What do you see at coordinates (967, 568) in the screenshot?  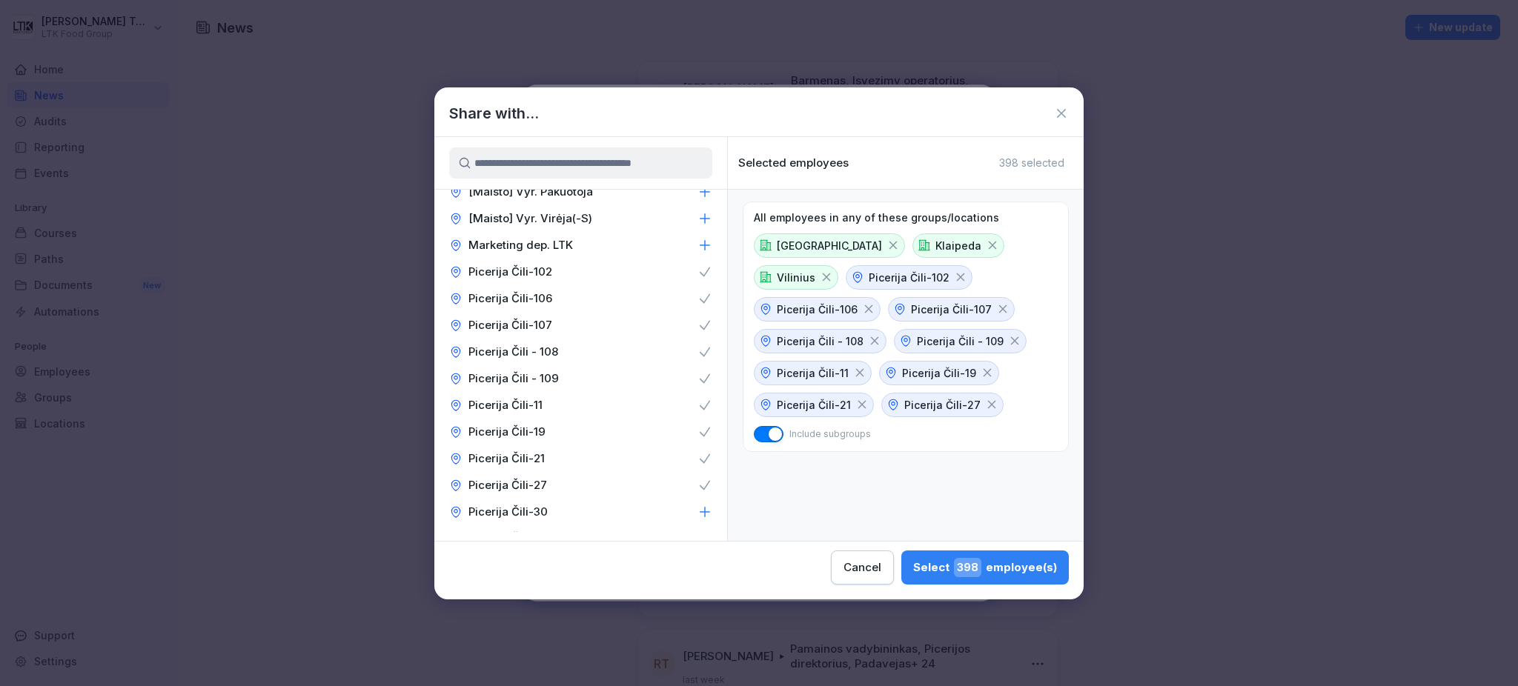 I see `span: 398` at bounding box center [967, 568].